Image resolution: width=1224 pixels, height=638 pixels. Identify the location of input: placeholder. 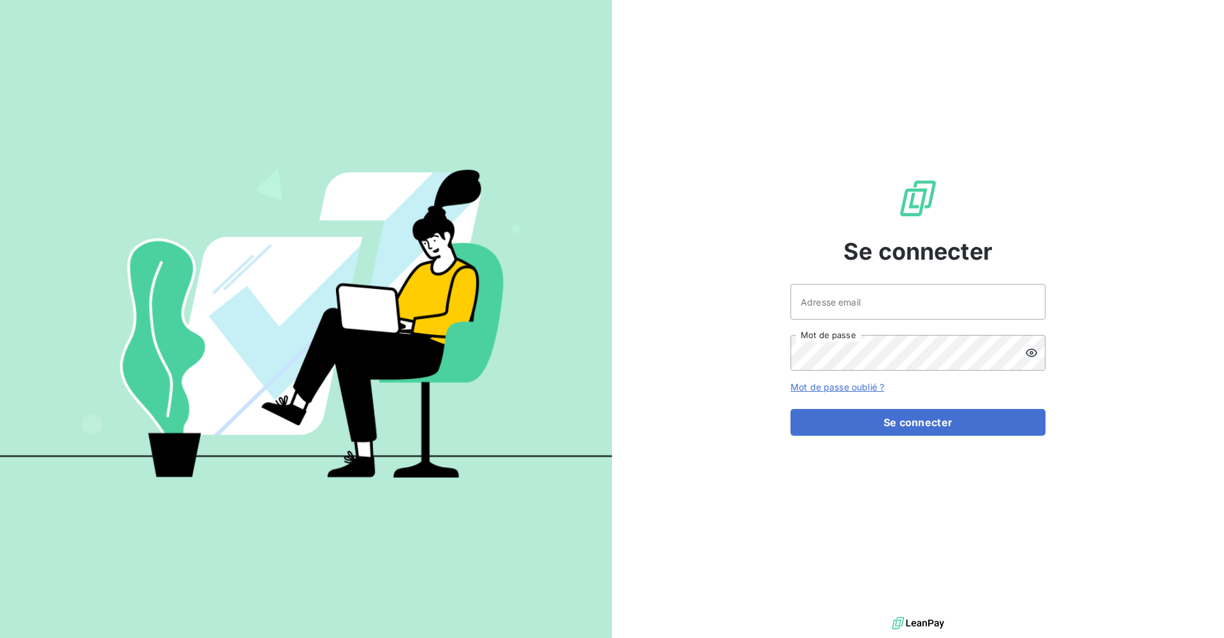
(918, 302).